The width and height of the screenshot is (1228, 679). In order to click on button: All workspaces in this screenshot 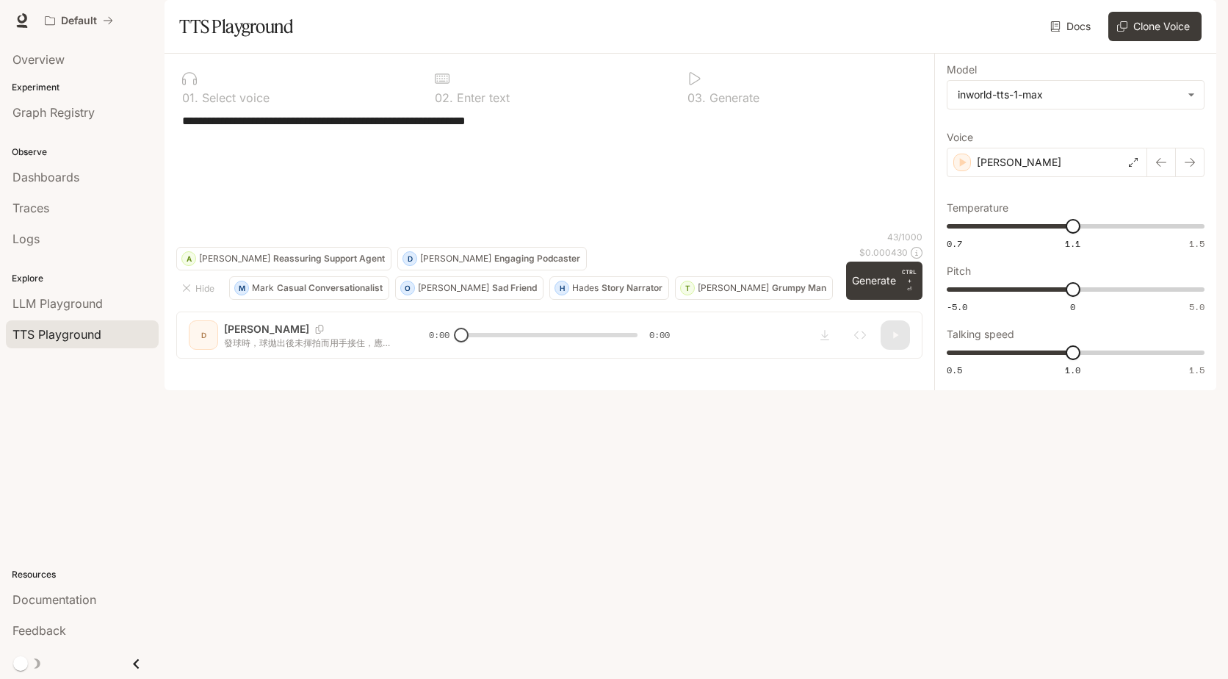, I will do `click(79, 21)`.